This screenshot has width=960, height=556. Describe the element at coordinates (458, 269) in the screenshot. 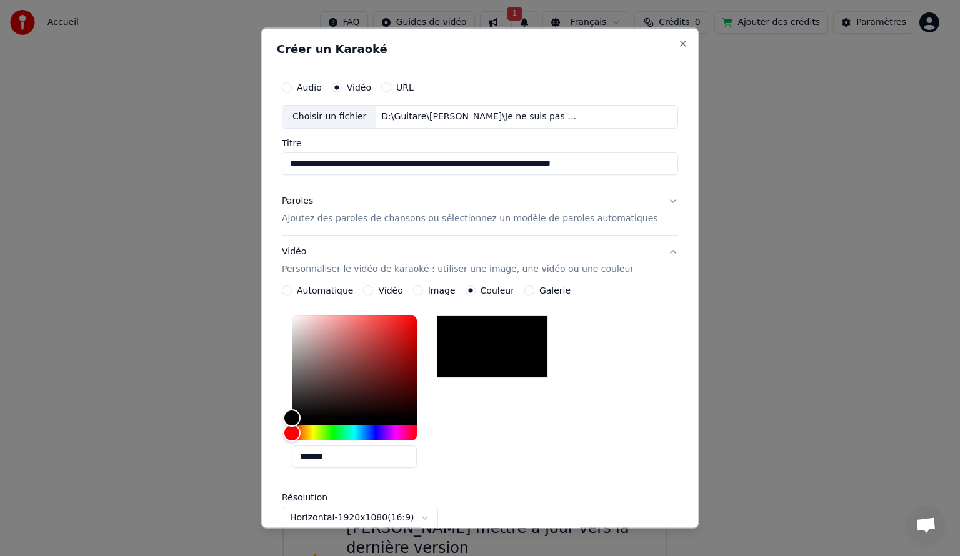

I see `p: Personnaliser le vidéo de karaoké : utiliser une image, une vidéo ou une couleur` at that location.